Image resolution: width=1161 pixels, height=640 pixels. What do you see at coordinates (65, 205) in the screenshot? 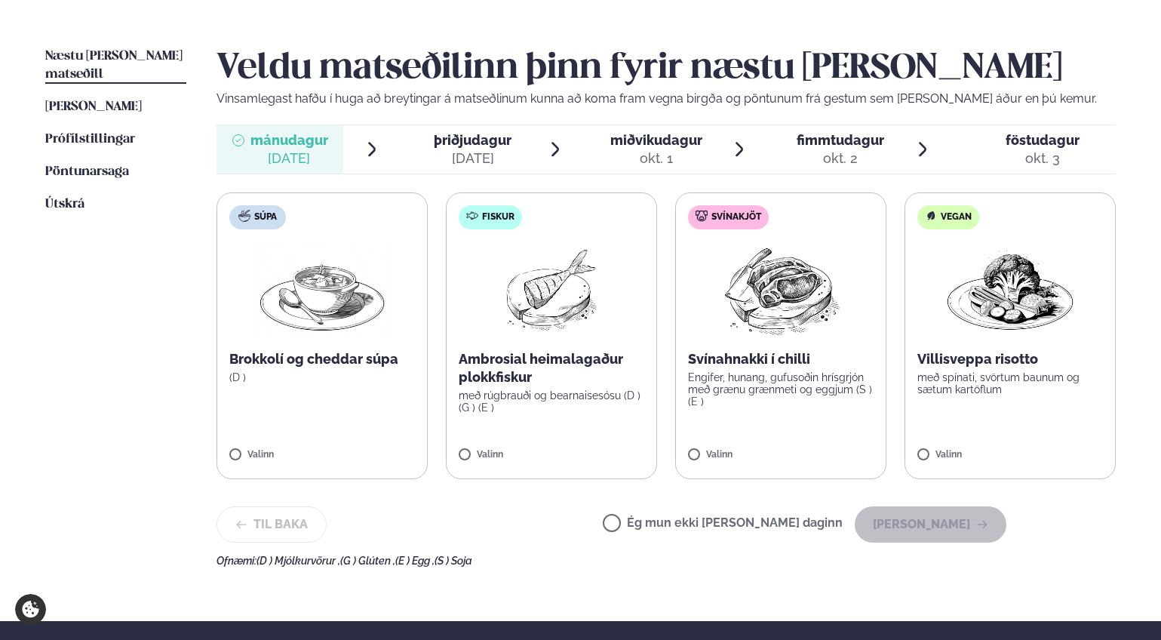
I see `a: Útskrá` at bounding box center [65, 205].